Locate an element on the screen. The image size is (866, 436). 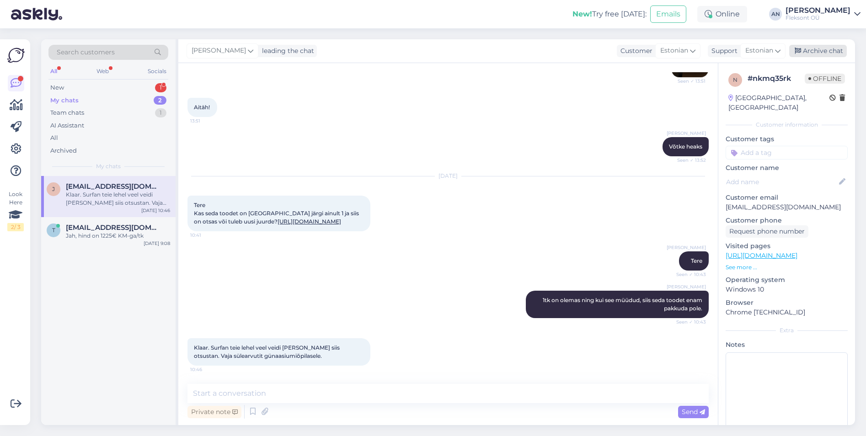
div: Extra is located at coordinates (787, 331).